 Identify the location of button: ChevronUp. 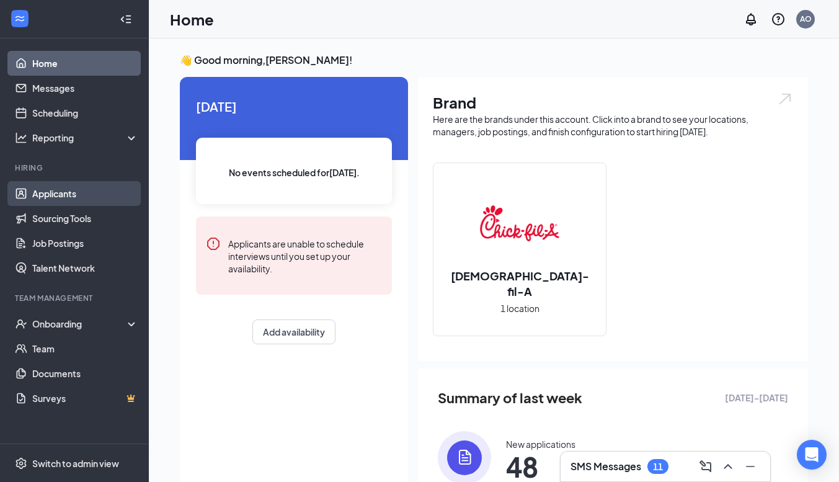
(728, 466).